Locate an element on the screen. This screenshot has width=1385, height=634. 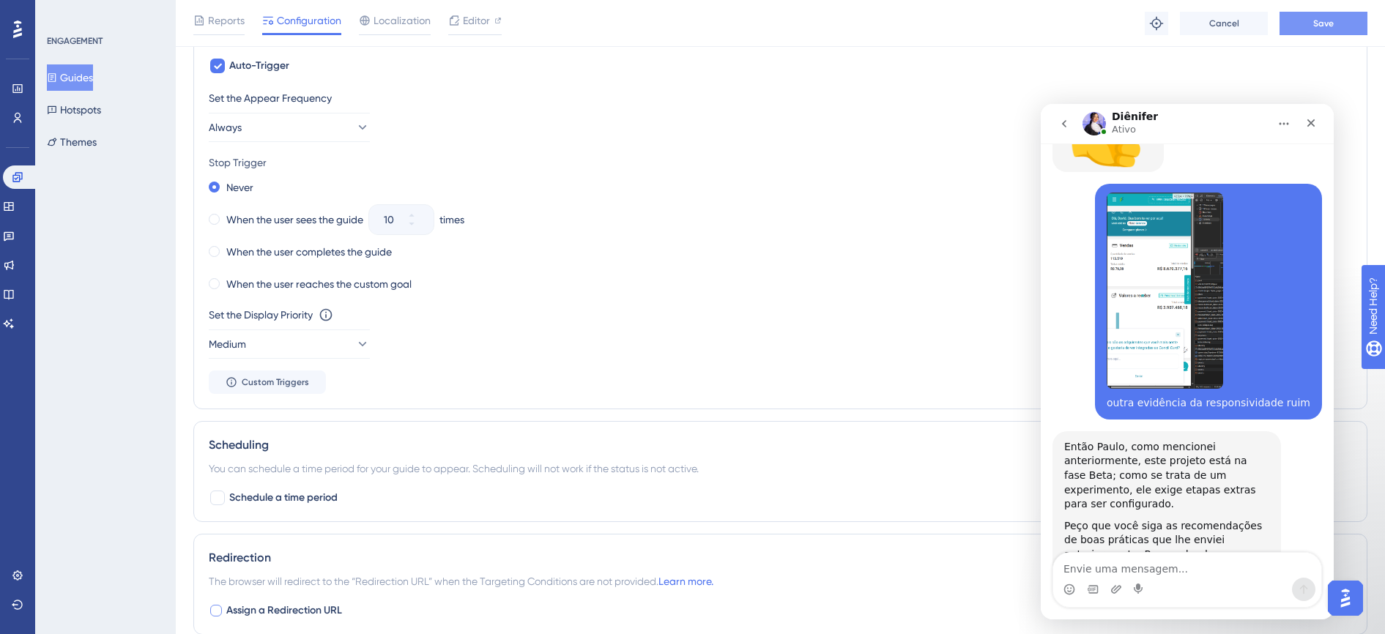
button: go back is located at coordinates (23, 20).